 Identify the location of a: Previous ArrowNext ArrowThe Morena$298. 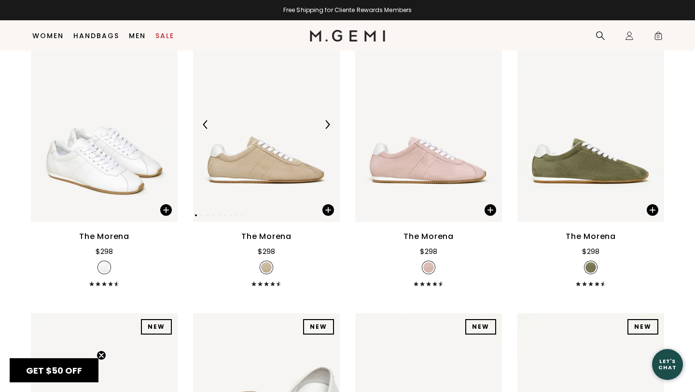
(266, 156).